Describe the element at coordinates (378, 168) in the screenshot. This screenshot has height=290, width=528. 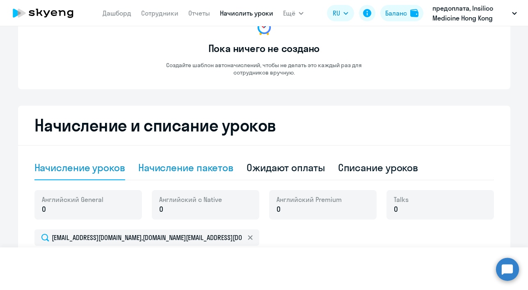
I see `div: Списание уроков` at that location.